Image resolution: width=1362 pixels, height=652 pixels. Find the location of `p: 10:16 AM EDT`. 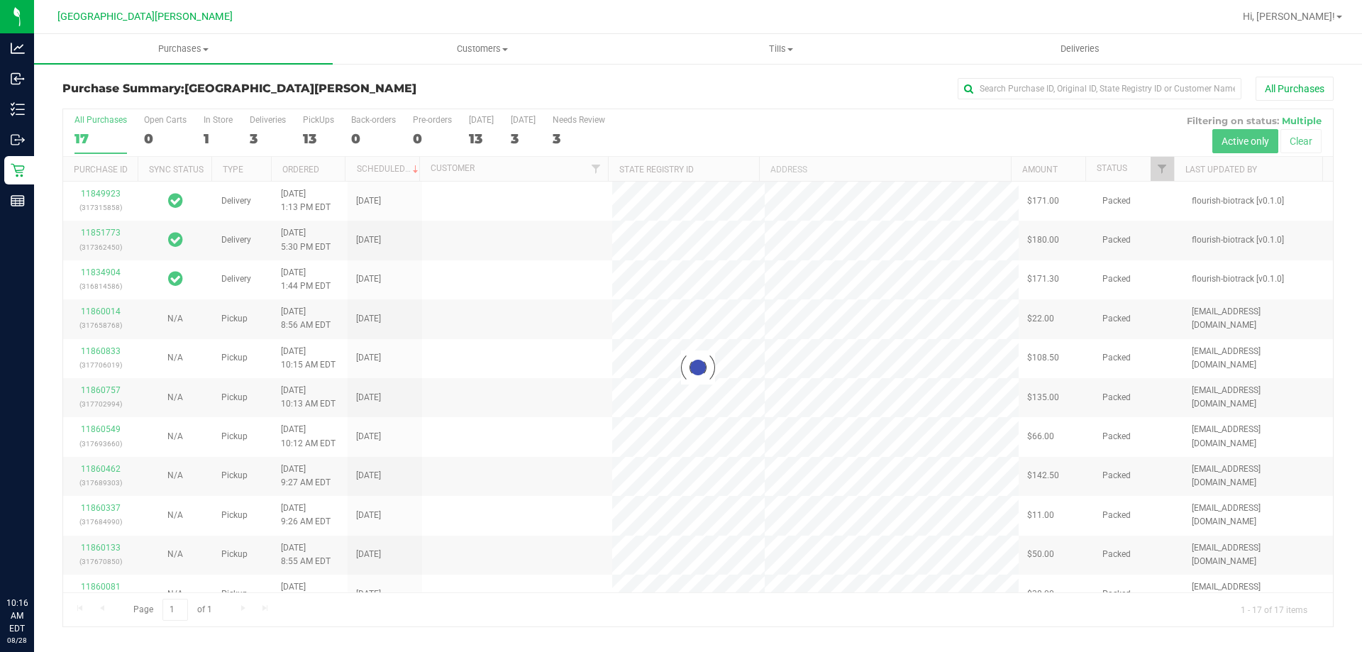

p: 10:16 AM EDT is located at coordinates (17, 616).